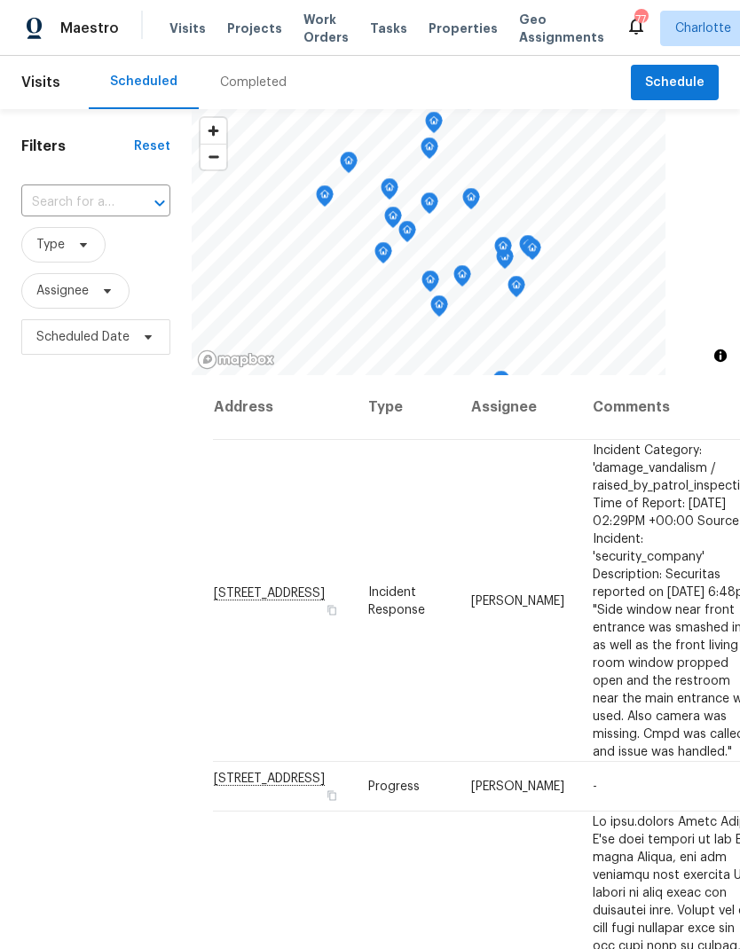 The image size is (740, 949). What do you see at coordinates (562, 28) in the screenshot?
I see `span: Geo Assignments` at bounding box center [562, 28].